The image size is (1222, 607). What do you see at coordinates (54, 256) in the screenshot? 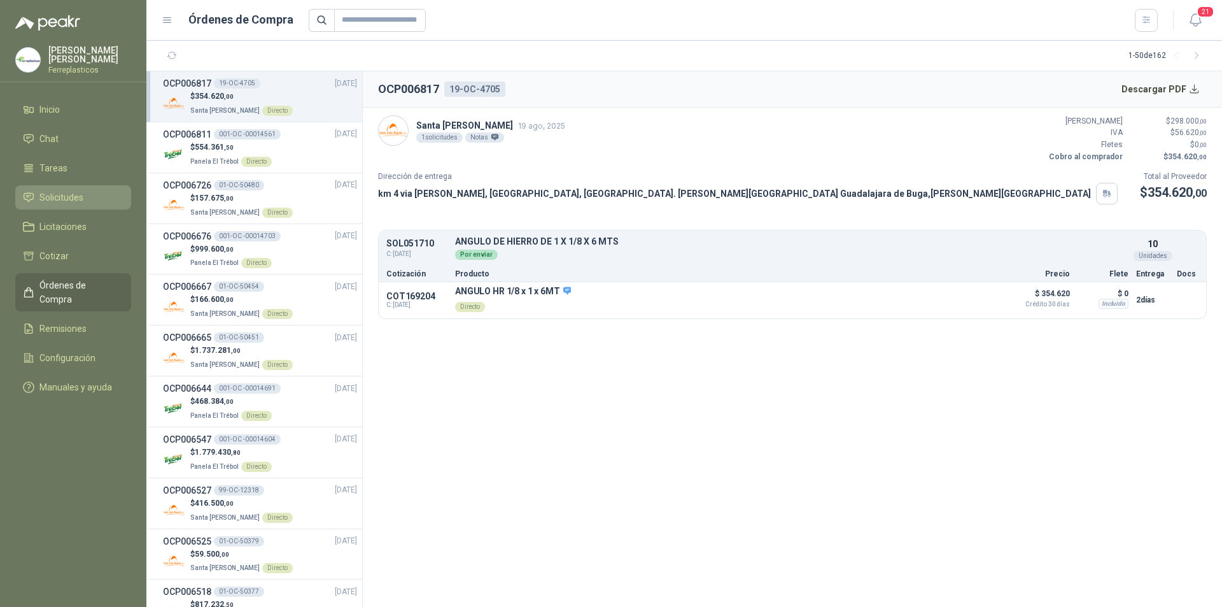
I see `span: Cotizar` at bounding box center [54, 256].